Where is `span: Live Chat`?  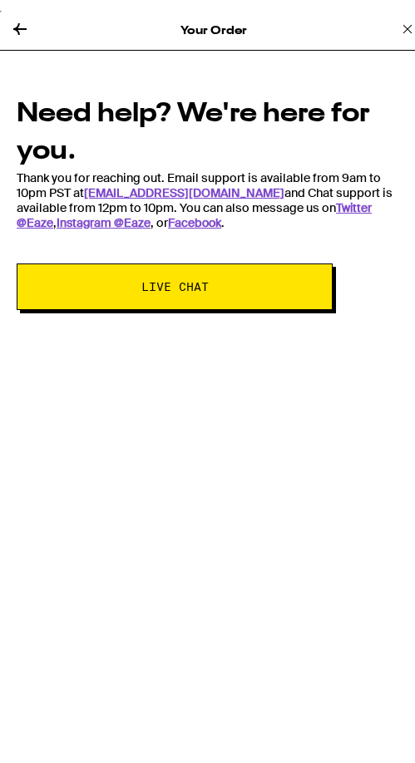 span: Live Chat is located at coordinates (174, 276).